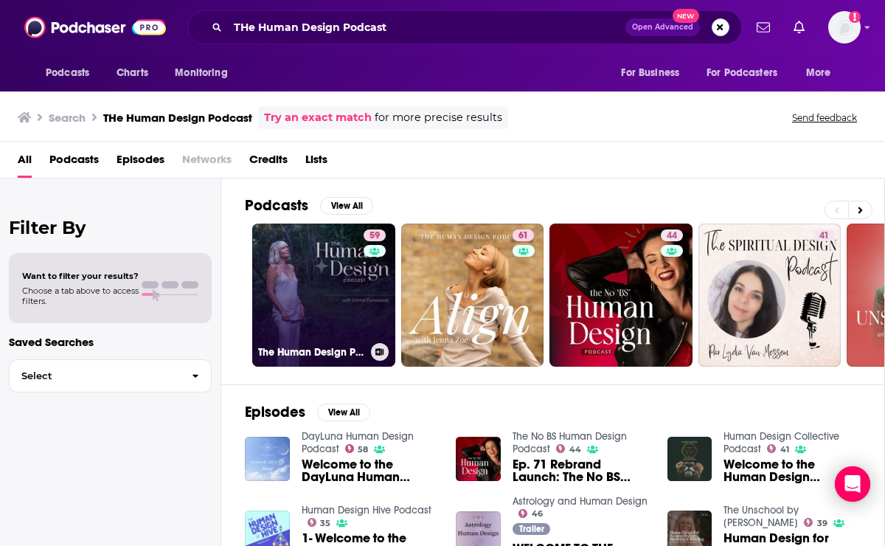  I want to click on a: 46, so click(530, 514).